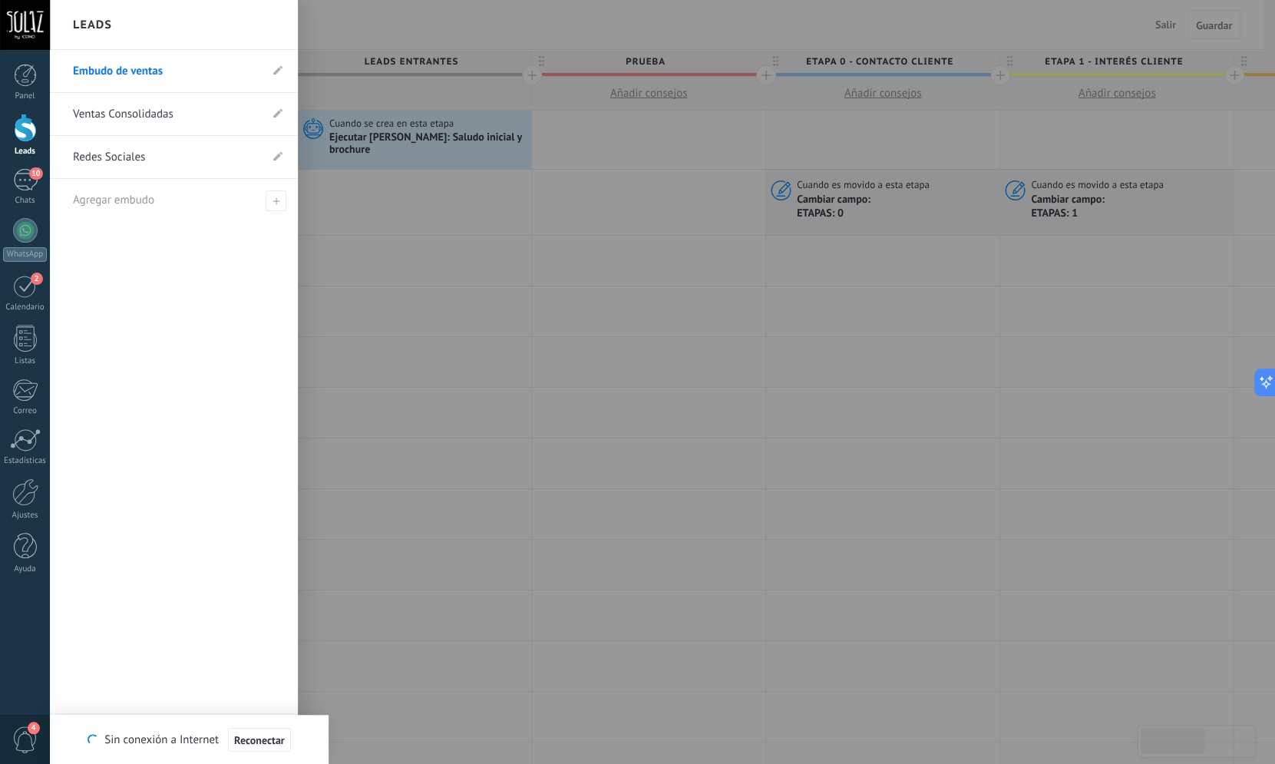 The image size is (1275, 764). I want to click on div: Ajustes, so click(25, 515).